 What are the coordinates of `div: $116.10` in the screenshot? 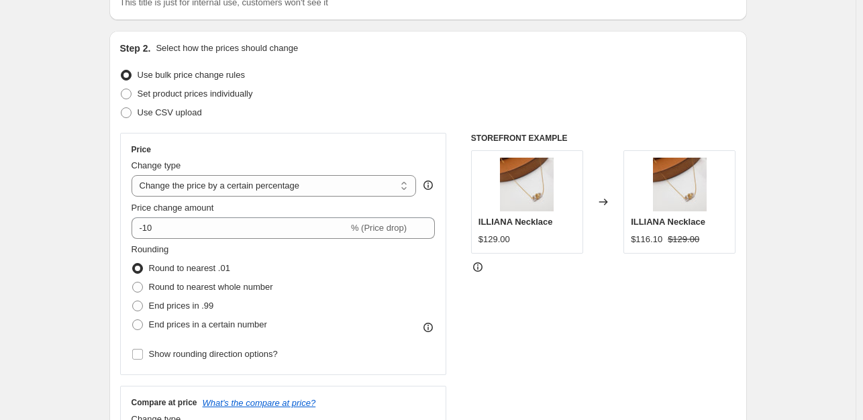 It's located at (646, 240).